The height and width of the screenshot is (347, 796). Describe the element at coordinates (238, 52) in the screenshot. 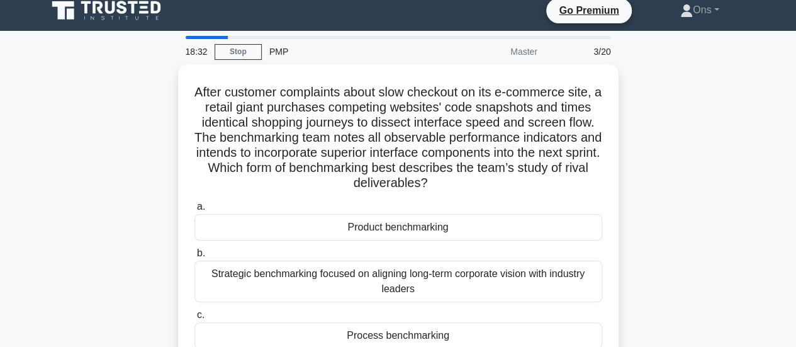

I see `a: Stop` at that location.